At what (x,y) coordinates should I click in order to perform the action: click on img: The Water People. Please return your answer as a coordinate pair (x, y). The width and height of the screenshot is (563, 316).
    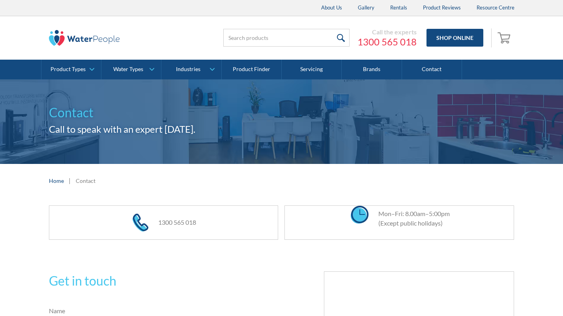
    Looking at the image, I should click on (84, 38).